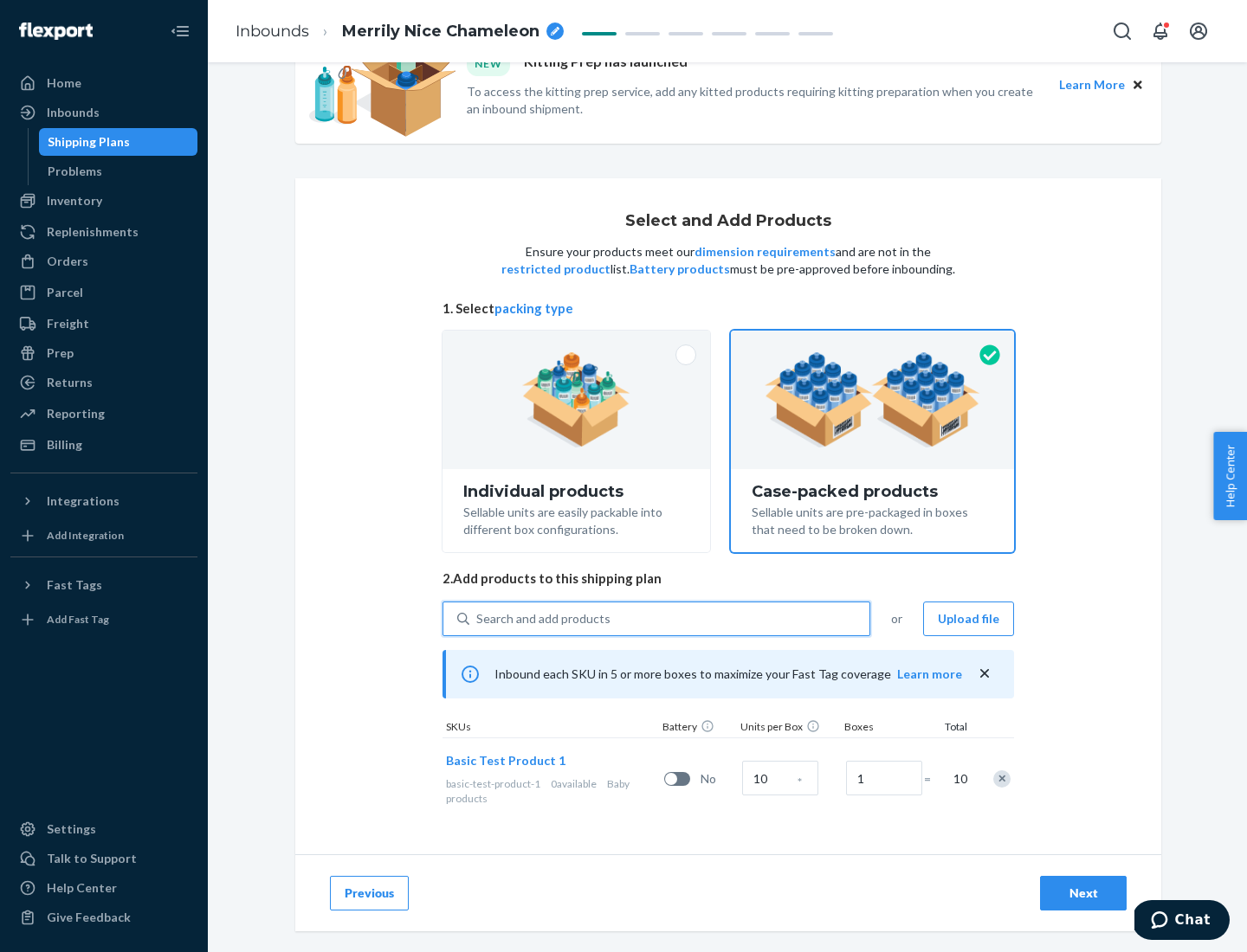 The image size is (1247, 952). Describe the element at coordinates (119, 142) in the screenshot. I see `a: Shipping Plans` at that location.